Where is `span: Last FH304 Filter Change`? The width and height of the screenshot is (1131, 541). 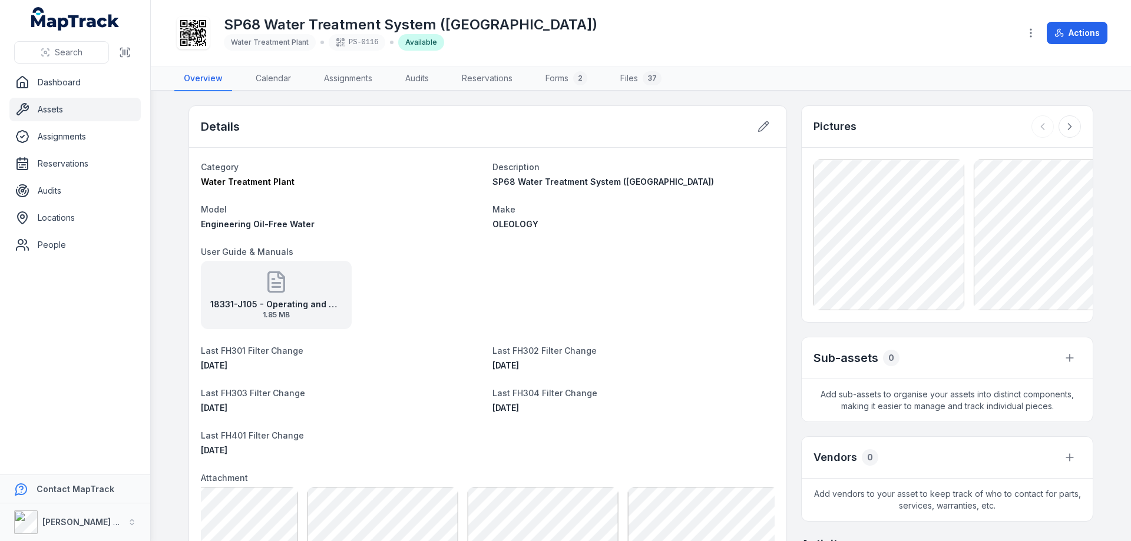
span: Last FH304 Filter Change is located at coordinates (545, 393).